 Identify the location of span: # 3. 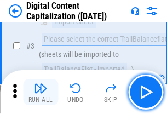
(30, 46).